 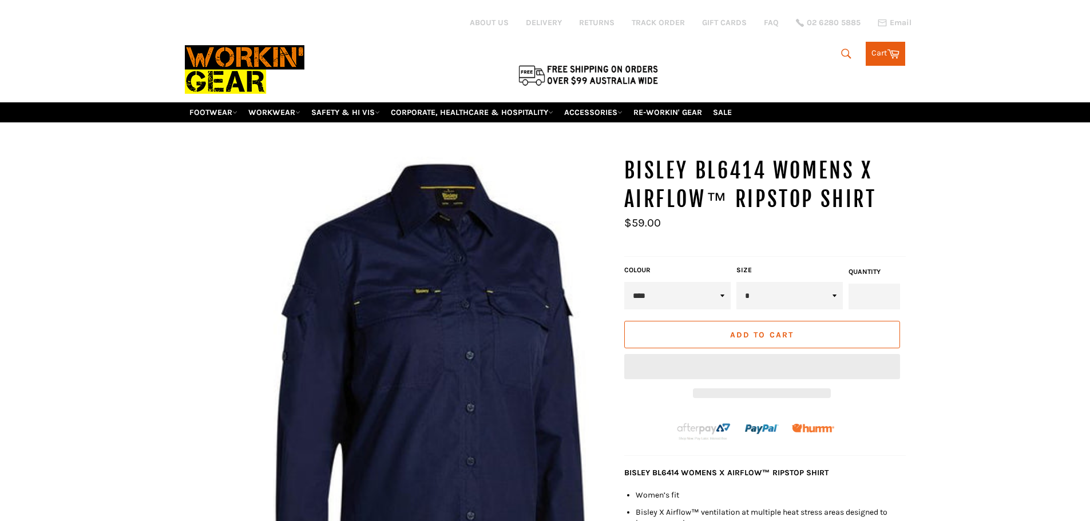 I want to click on label: Quantity, so click(x=874, y=272).